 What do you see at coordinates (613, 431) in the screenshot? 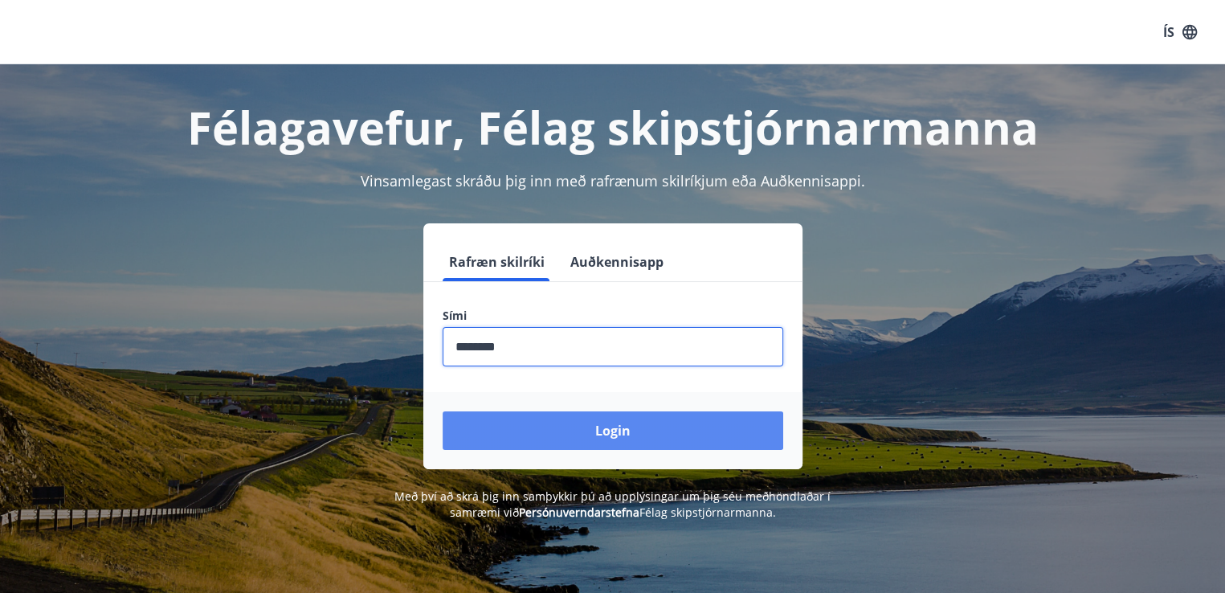
I see `button: Login` at bounding box center [613, 431].